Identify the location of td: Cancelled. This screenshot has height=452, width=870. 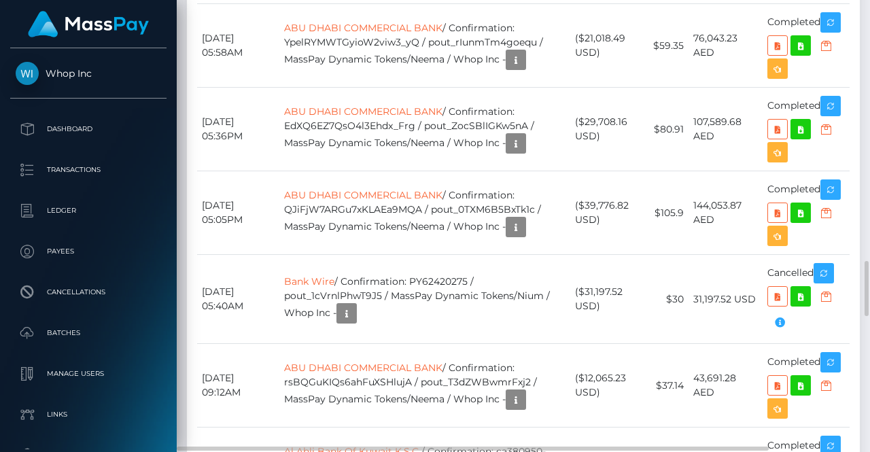
(806, 299).